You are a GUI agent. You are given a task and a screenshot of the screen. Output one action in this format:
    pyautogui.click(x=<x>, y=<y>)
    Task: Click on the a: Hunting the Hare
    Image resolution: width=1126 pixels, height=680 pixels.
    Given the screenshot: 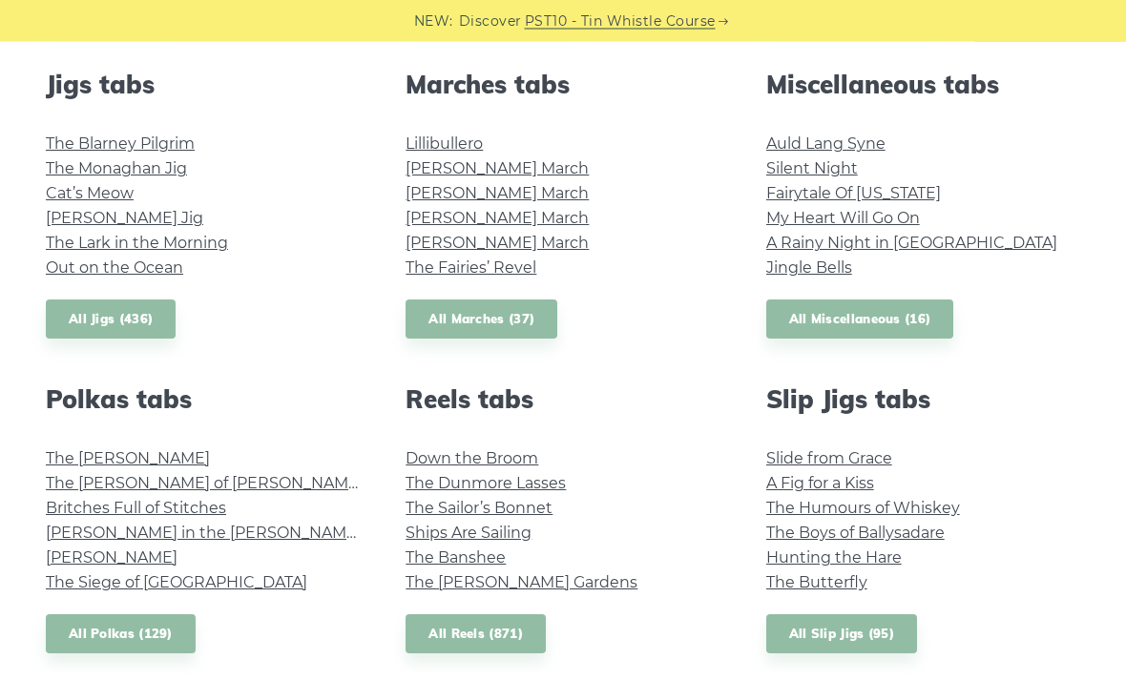 What is the action you would take?
    pyautogui.click(x=834, y=558)
    